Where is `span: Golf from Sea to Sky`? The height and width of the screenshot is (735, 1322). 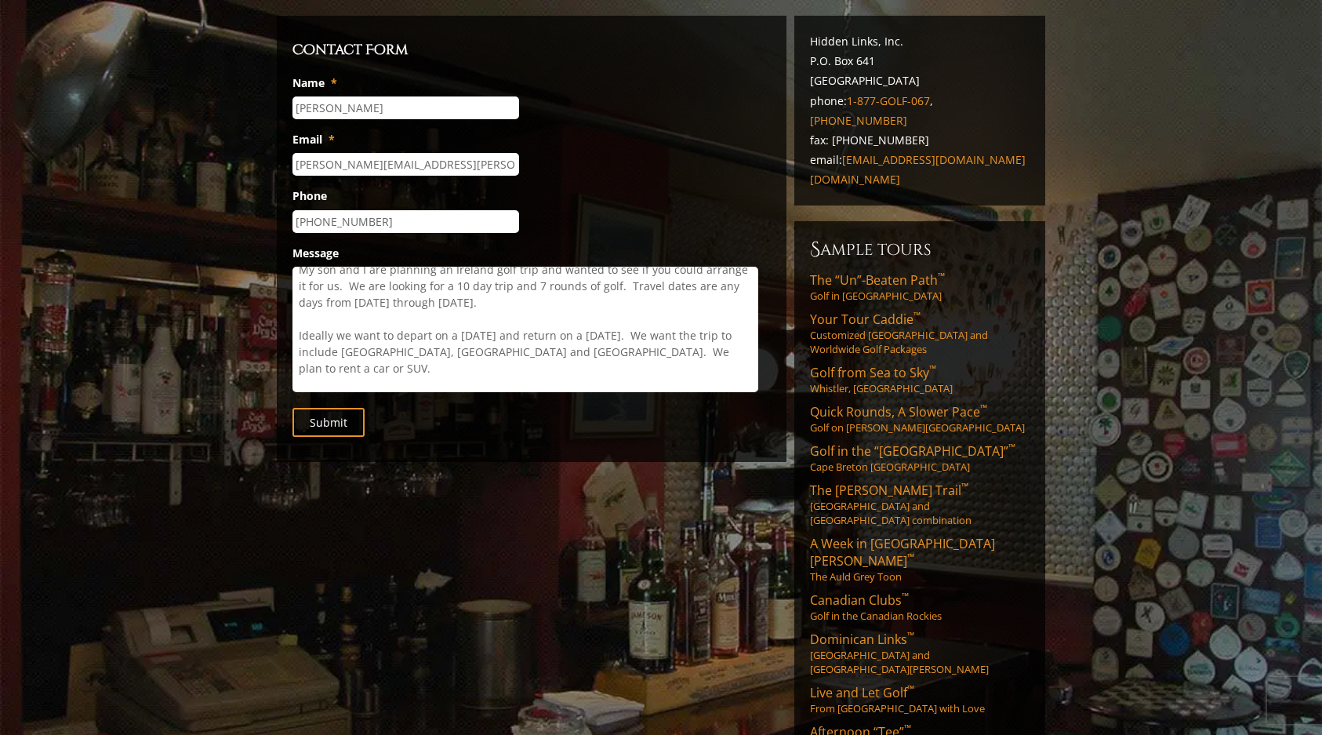
span: Golf from Sea to Sky is located at coordinates (872, 372).